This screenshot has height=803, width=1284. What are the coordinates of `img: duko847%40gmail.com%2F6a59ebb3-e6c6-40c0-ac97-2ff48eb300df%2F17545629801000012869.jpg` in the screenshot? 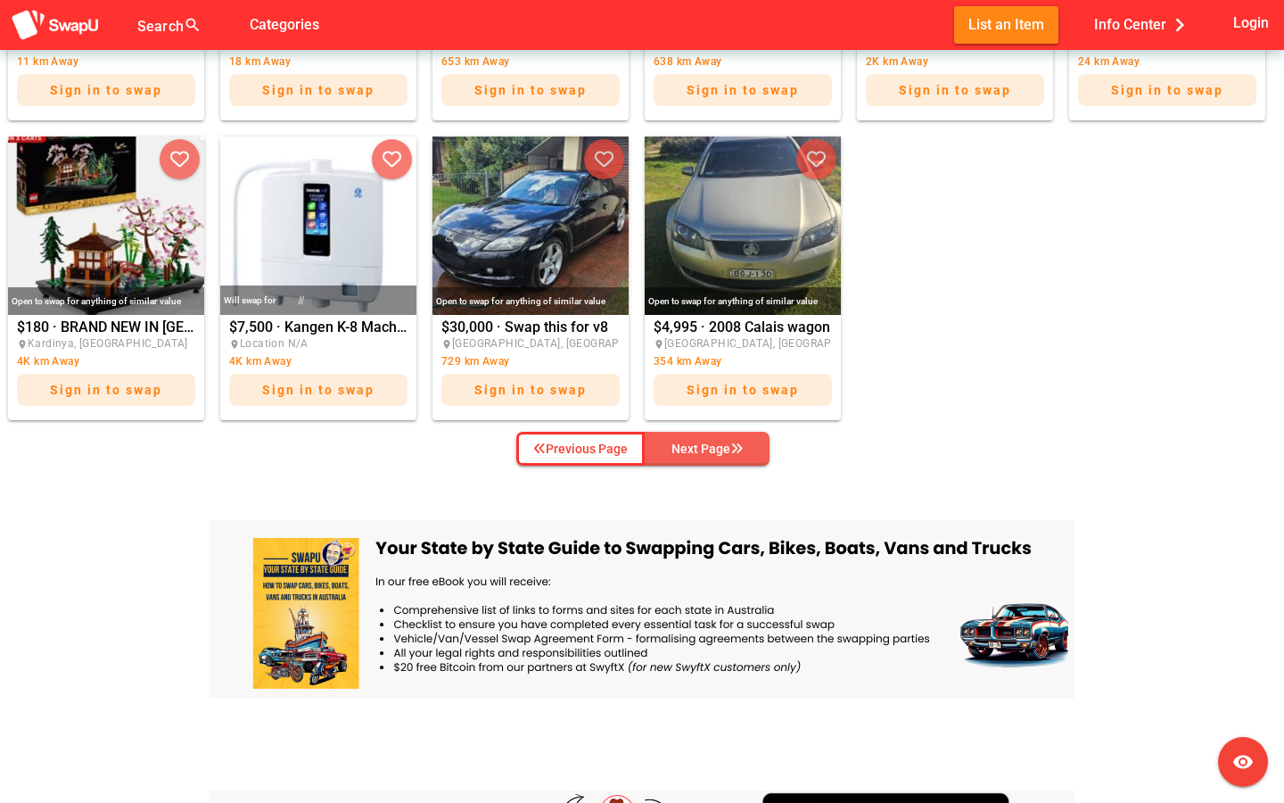 It's located at (531, 226).